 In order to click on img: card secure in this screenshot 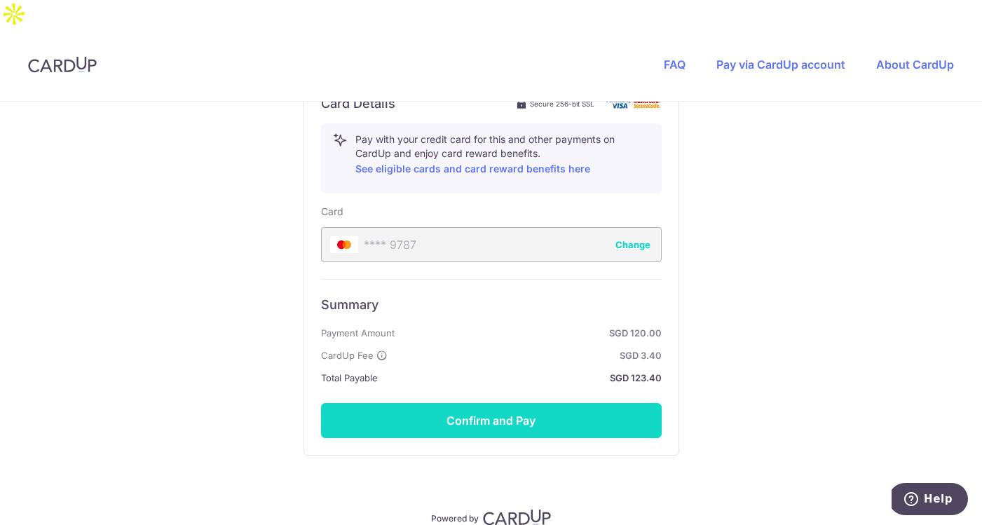, I will do `click(634, 103)`.